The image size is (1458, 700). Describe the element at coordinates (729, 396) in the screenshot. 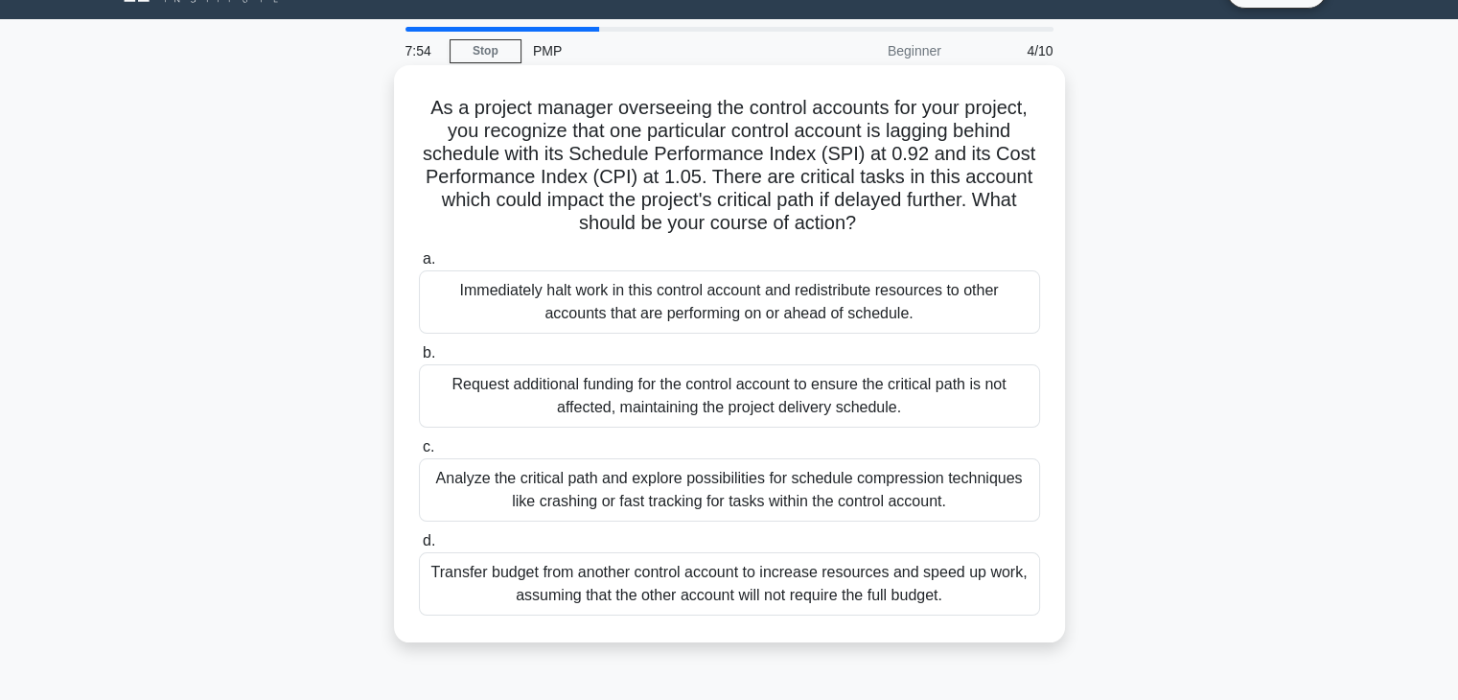

I see `div: Request additional funding for the control account to ensure the critical path is not affected, m...` at that location.